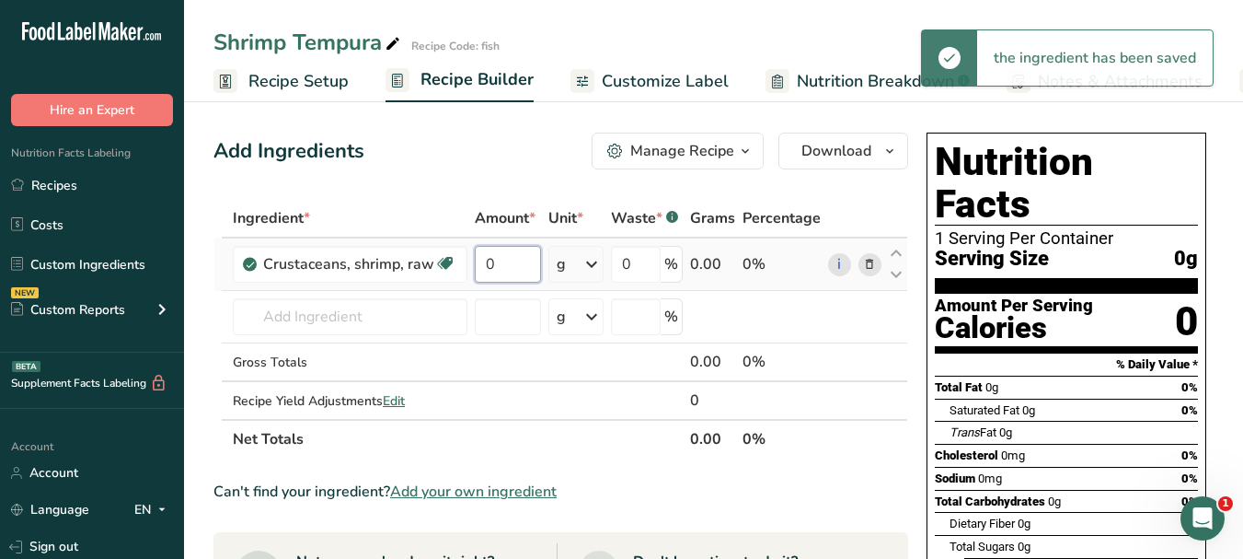 This screenshot has width=1243, height=559. Describe the element at coordinates (68, 309) in the screenshot. I see `div: Custom Reports` at that location.